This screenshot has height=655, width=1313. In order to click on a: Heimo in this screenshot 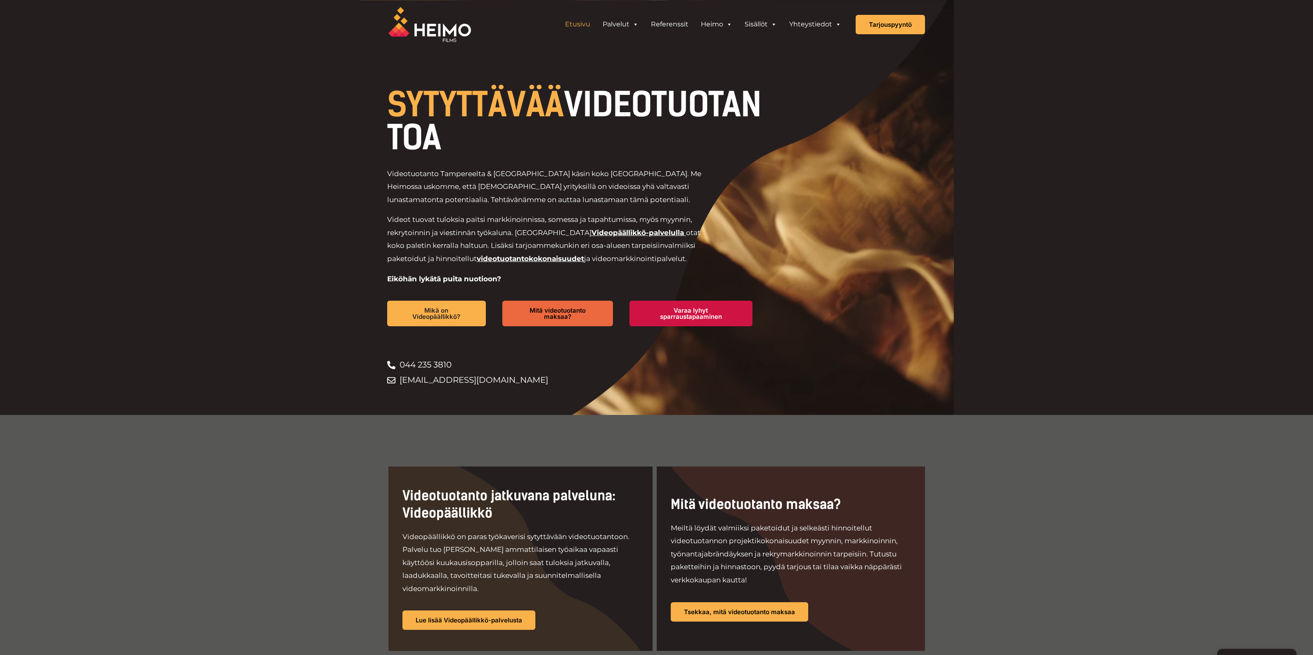, I will do `click(716, 24)`.